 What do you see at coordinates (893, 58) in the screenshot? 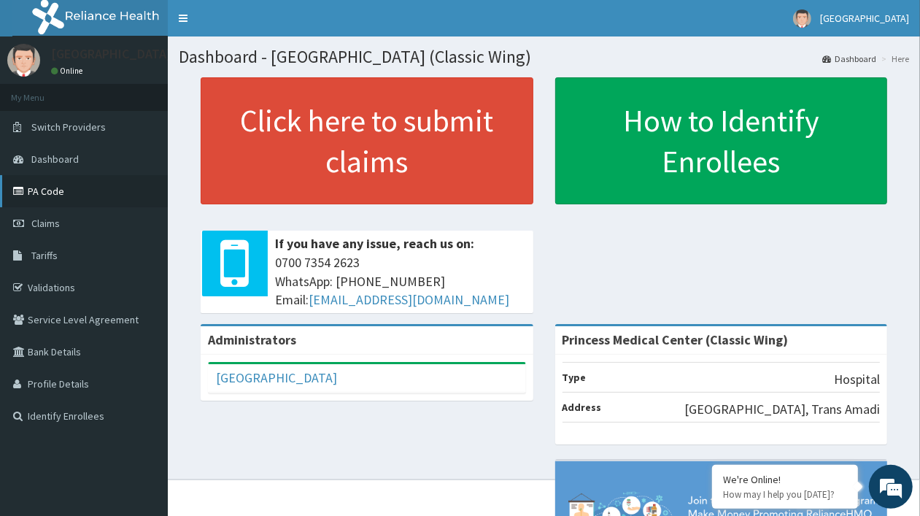
I see `li: Here` at bounding box center [893, 58].